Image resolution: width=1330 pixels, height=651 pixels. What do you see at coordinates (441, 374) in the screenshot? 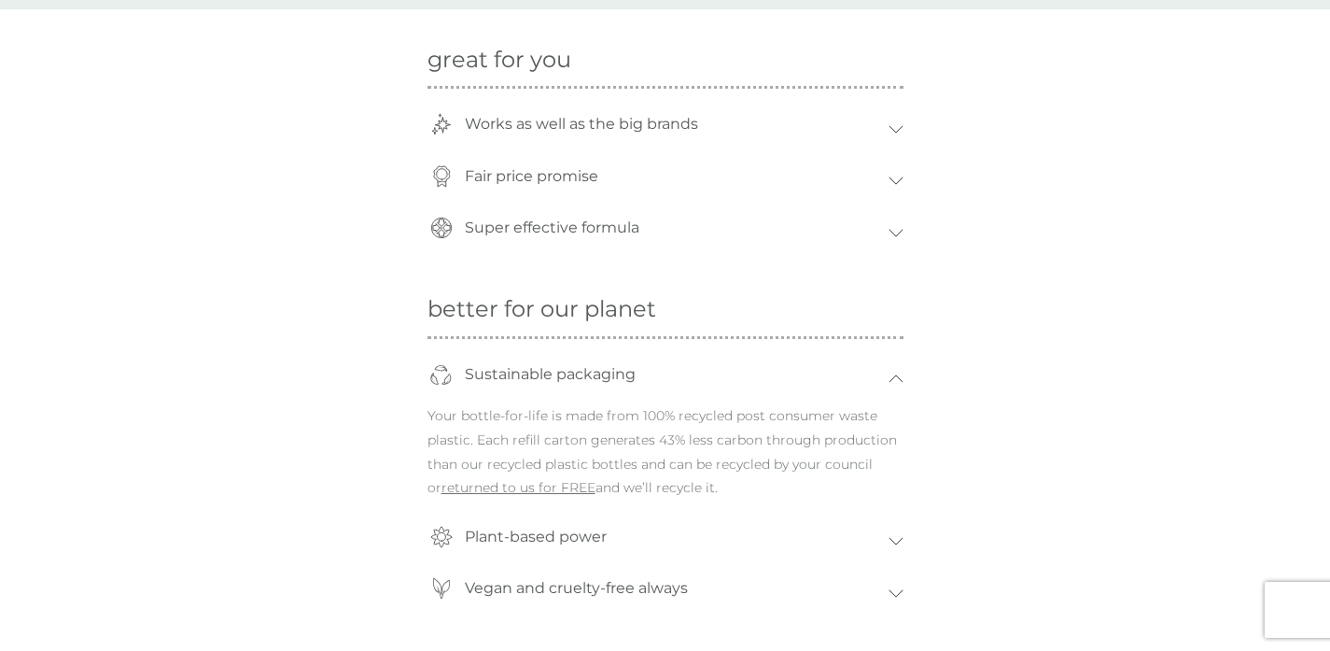
I see `img: smol-leaves-recycle.svg` at bounding box center [441, 374].